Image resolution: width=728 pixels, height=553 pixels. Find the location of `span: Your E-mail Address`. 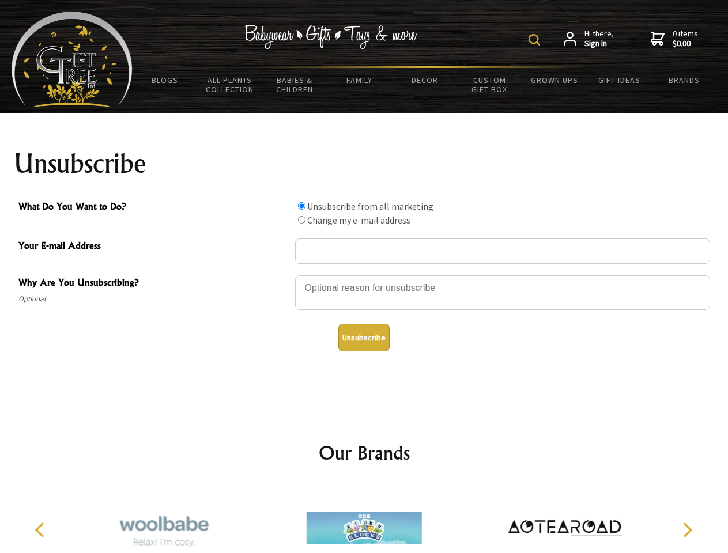

span: Your E-mail Address is located at coordinates (154, 247).